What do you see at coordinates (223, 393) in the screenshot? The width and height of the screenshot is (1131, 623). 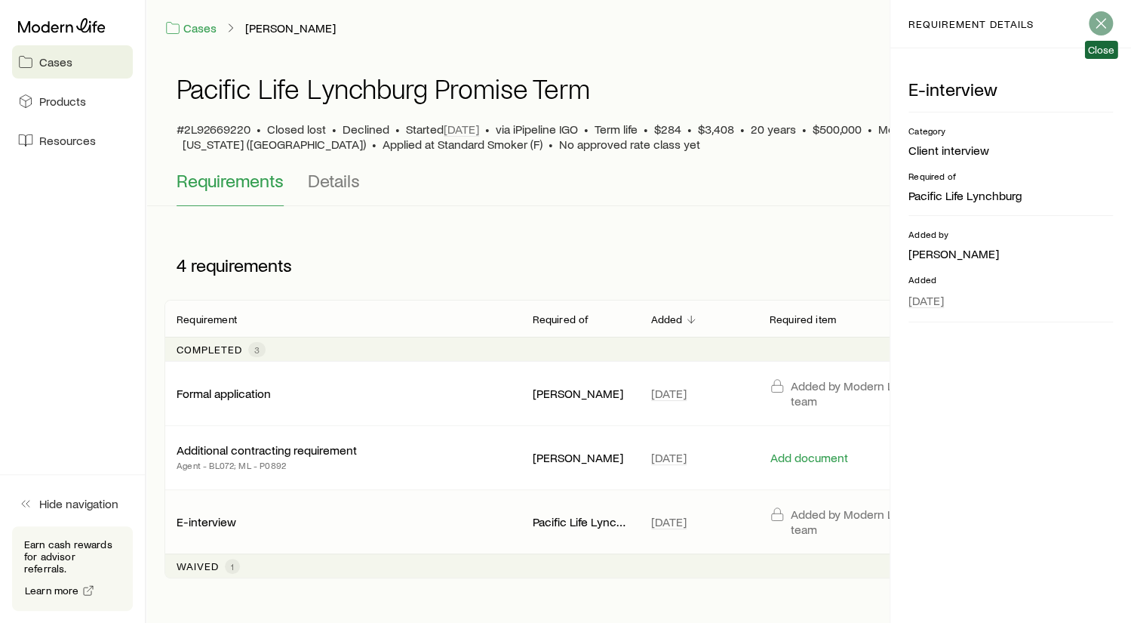 I see `p: Formal application` at bounding box center [223, 393].